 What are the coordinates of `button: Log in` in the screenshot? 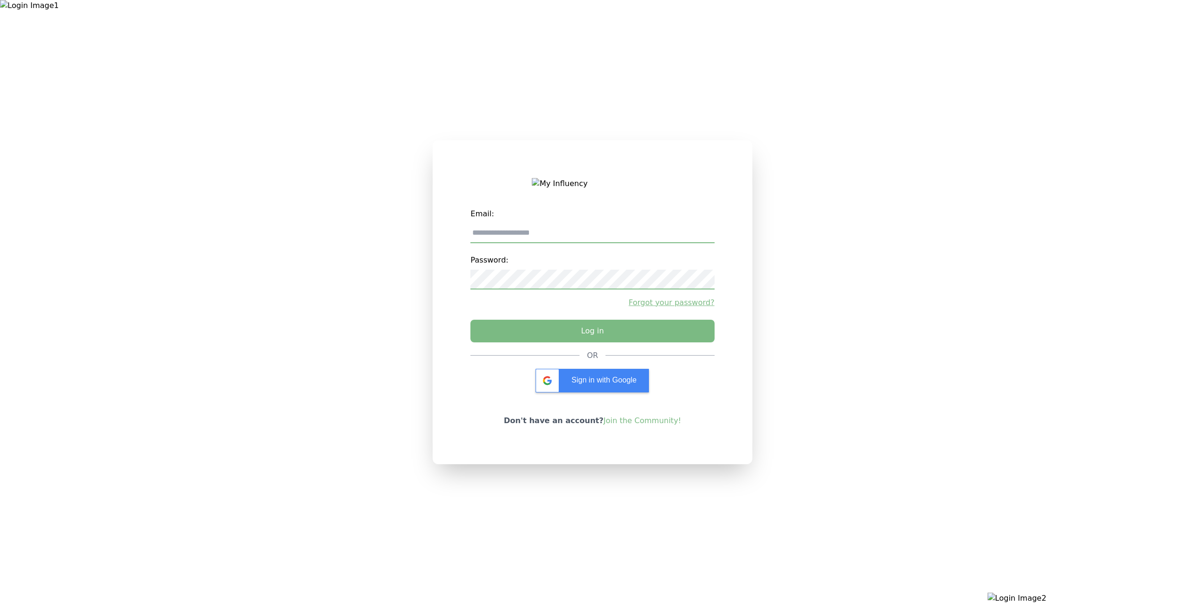 It's located at (592, 331).